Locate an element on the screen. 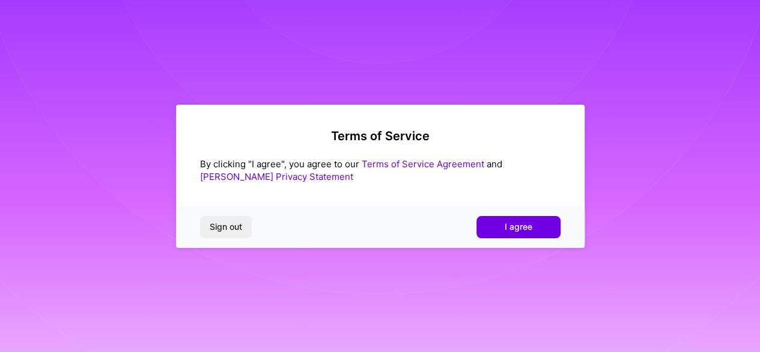 This screenshot has width=760, height=352. a: Terms of Service Agreement is located at coordinates (423, 164).